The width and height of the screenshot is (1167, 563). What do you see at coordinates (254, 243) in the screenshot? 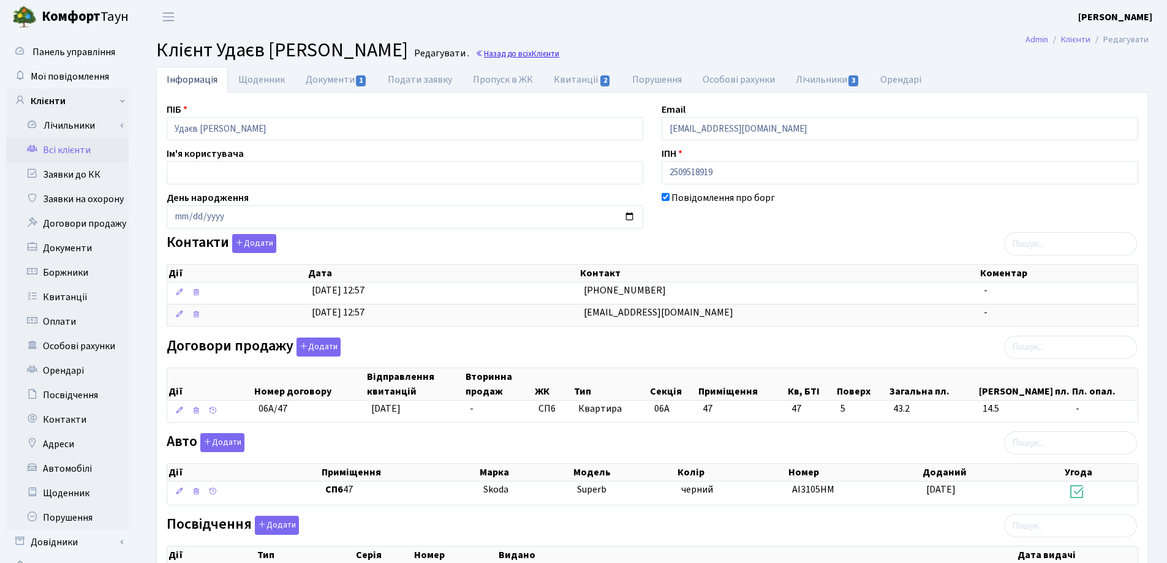
I see `button: Контакти` at bounding box center [254, 243].